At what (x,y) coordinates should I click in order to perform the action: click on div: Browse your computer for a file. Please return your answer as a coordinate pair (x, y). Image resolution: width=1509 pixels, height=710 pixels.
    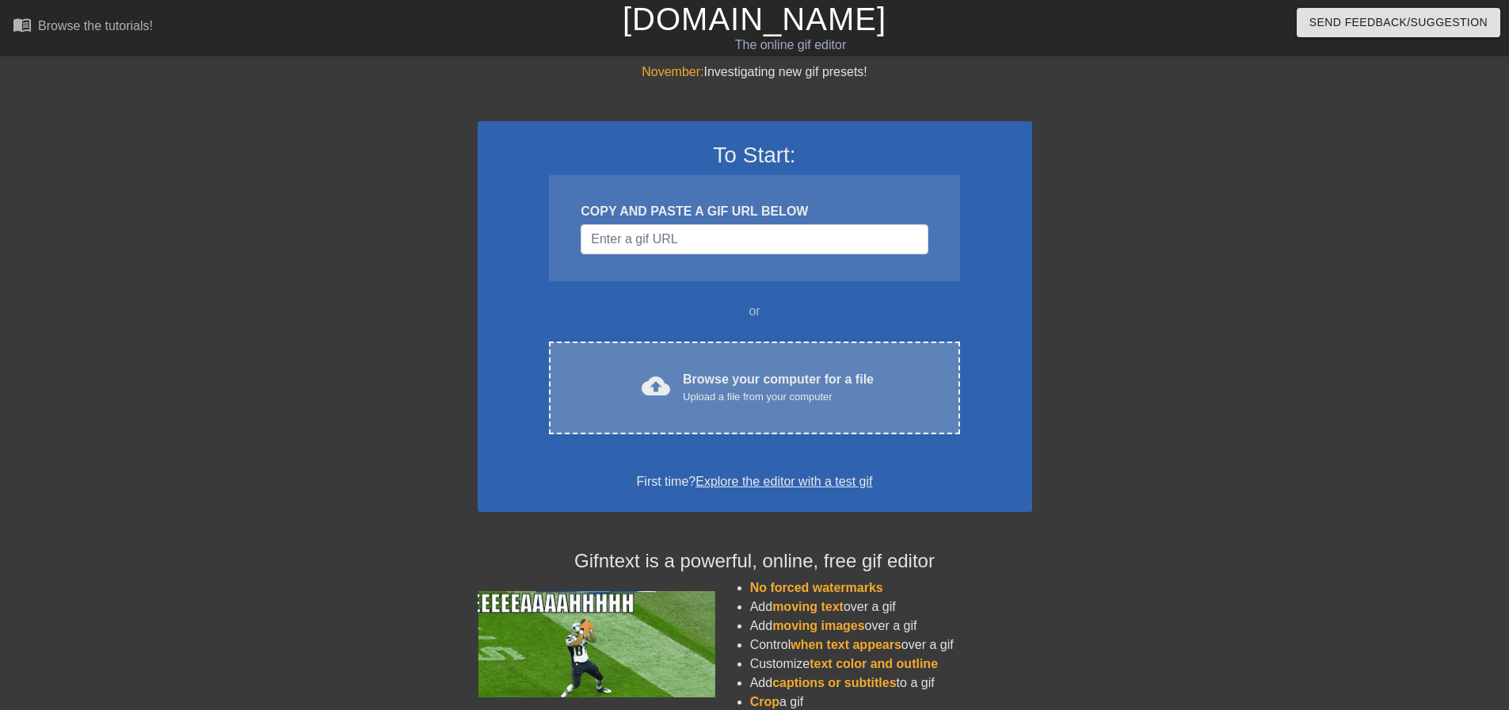
    Looking at the image, I should click on (778, 387).